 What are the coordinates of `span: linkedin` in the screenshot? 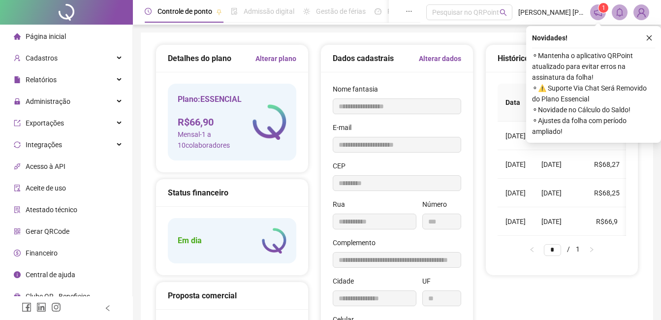 It's located at (41, 307).